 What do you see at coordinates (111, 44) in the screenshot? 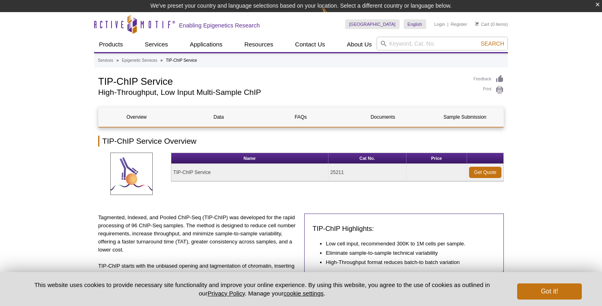
I see `a: Products` at bounding box center [111, 44].